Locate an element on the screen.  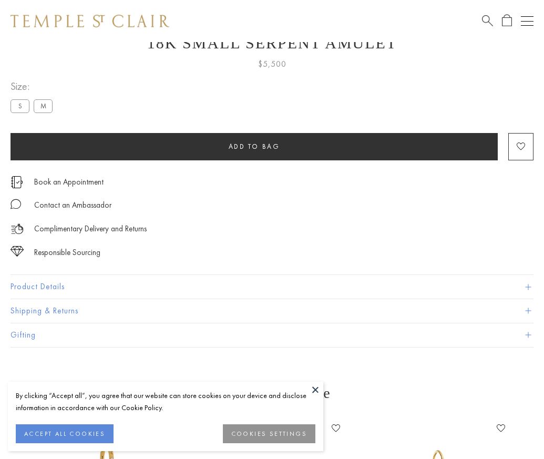
h1: 18K Small Serpent Amulet is located at coordinates (272, 43).